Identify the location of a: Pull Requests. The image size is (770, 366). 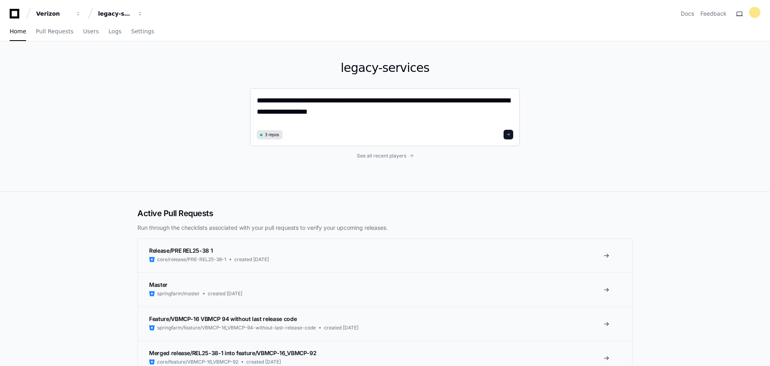
(54, 32).